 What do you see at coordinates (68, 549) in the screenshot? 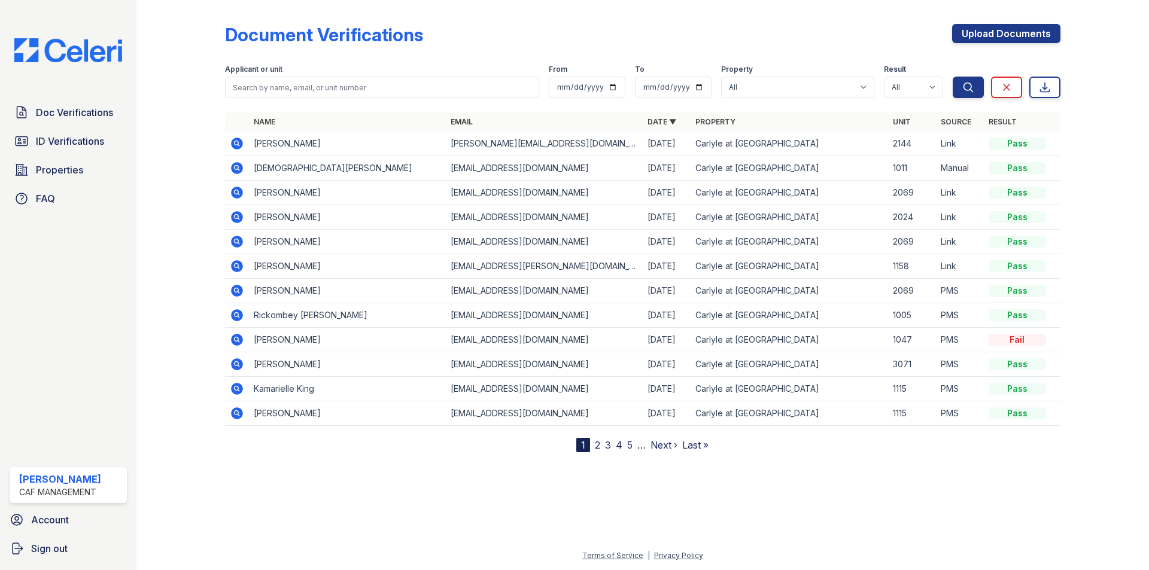
I see `button: Sign out` at bounding box center [68, 549].